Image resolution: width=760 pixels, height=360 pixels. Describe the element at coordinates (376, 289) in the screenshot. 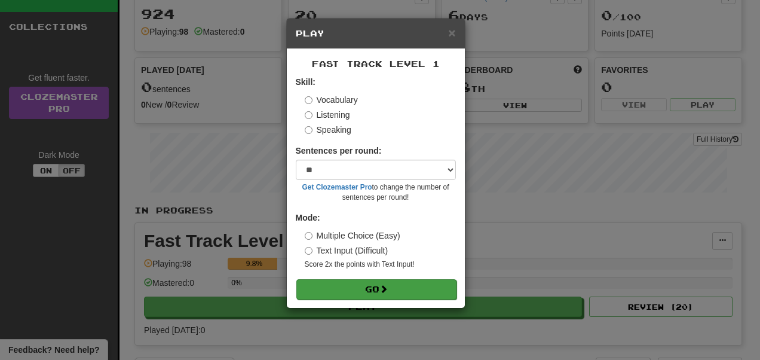

I see `button: Go` at that location.